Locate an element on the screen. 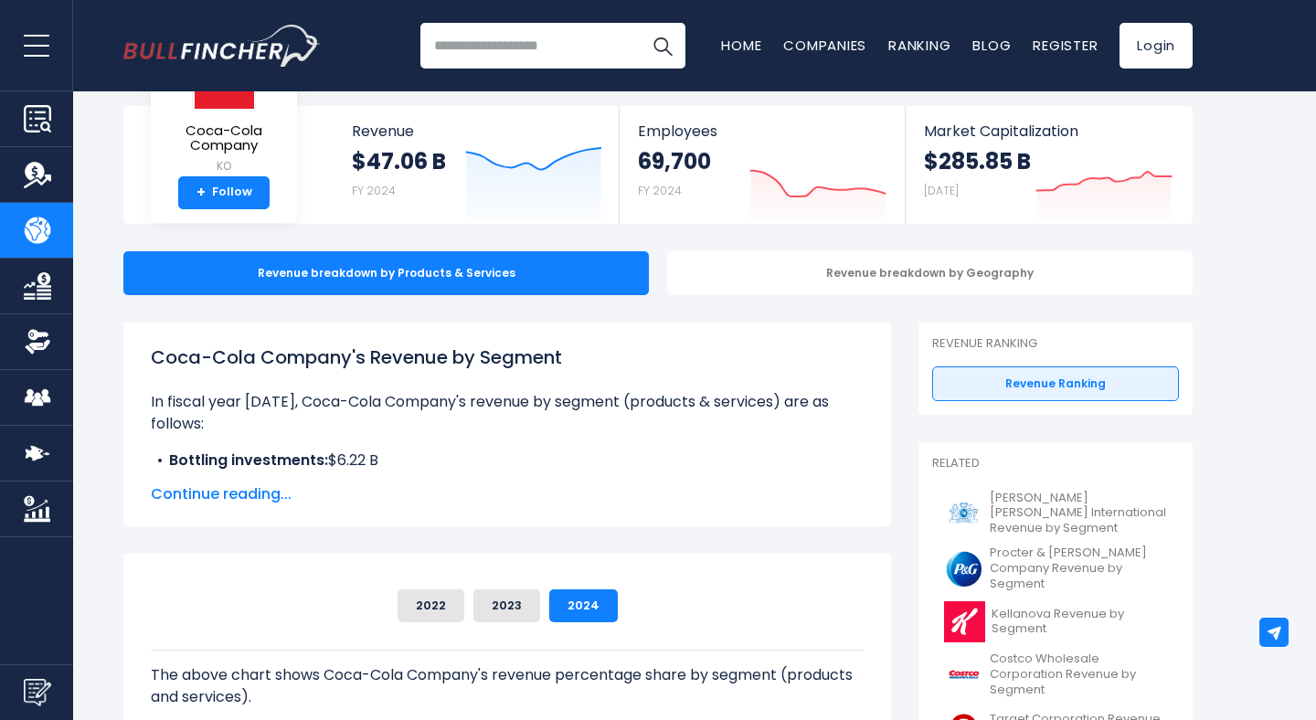 This screenshot has height=720, width=1316. strong: $285.85 B is located at coordinates (977, 161).